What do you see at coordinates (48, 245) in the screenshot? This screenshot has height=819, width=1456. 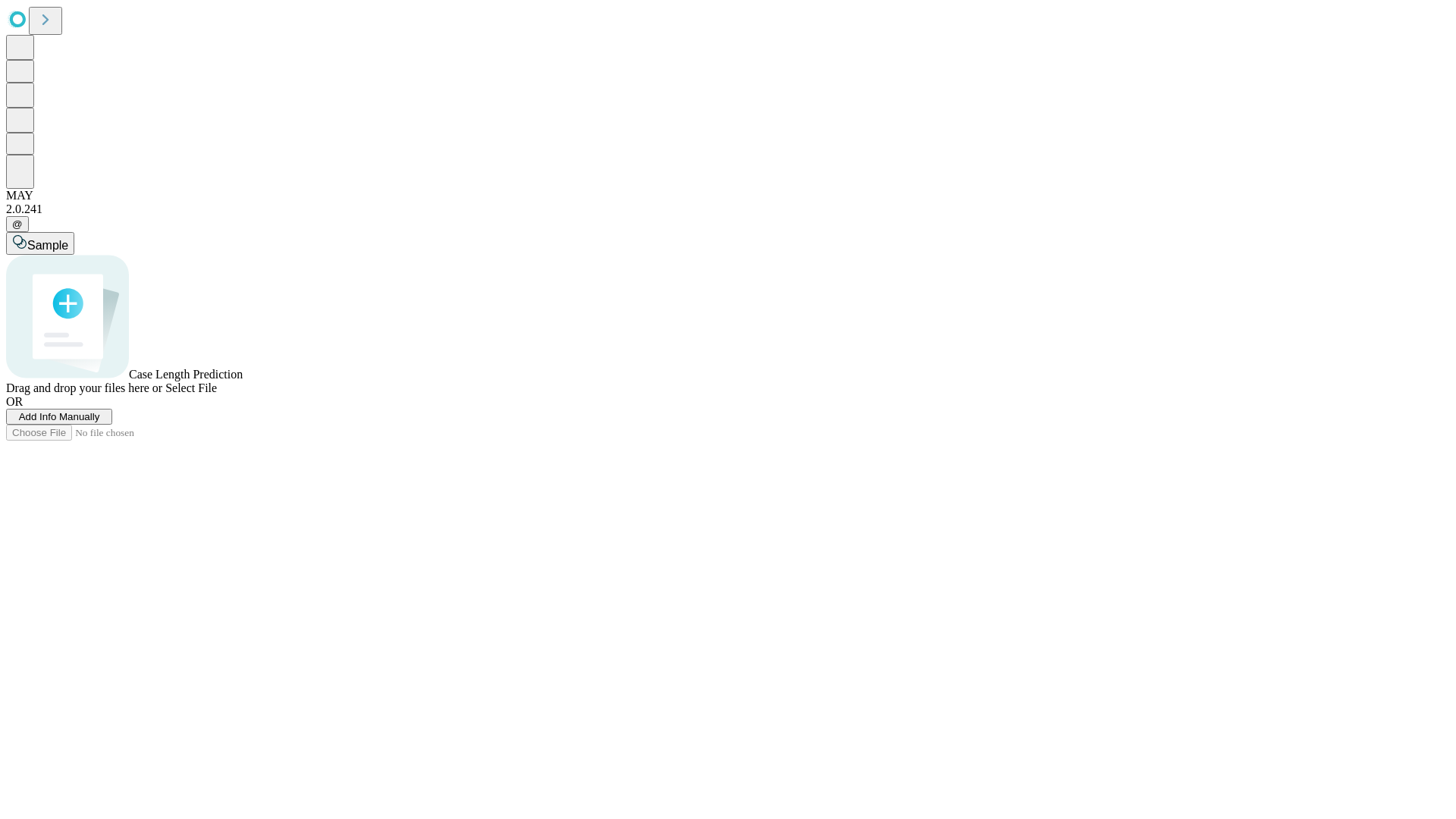 I see `span: Sample` at bounding box center [48, 245].